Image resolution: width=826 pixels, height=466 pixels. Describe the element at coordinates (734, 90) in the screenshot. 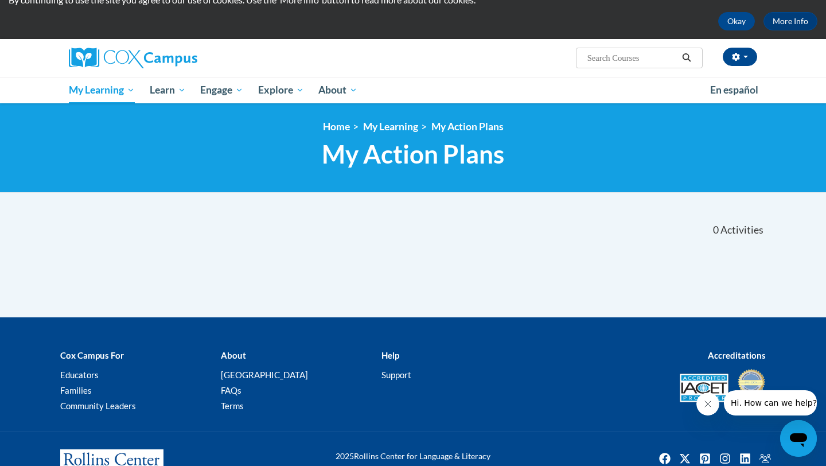

I see `a: En español` at that location.